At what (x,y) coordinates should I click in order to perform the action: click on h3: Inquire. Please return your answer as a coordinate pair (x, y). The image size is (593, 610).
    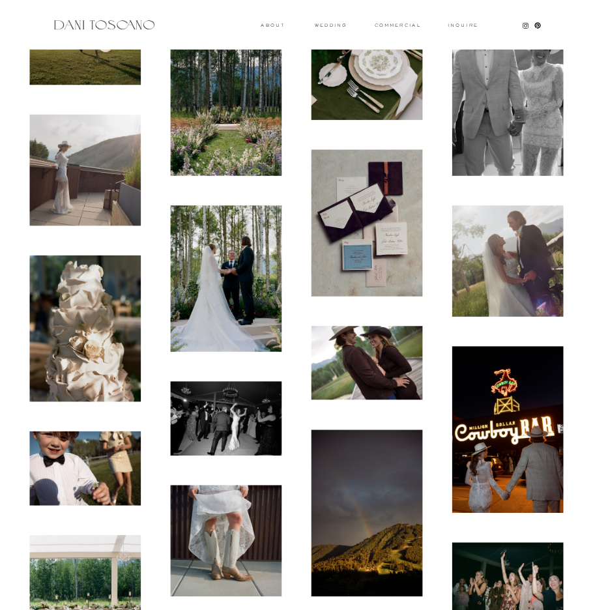
    Looking at the image, I should click on (463, 26).